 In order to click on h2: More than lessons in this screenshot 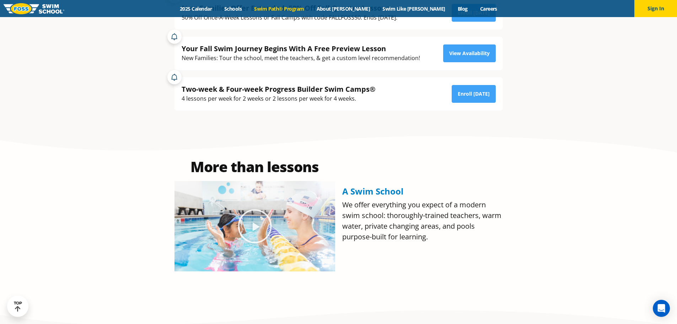, I will do `click(255, 167)`.